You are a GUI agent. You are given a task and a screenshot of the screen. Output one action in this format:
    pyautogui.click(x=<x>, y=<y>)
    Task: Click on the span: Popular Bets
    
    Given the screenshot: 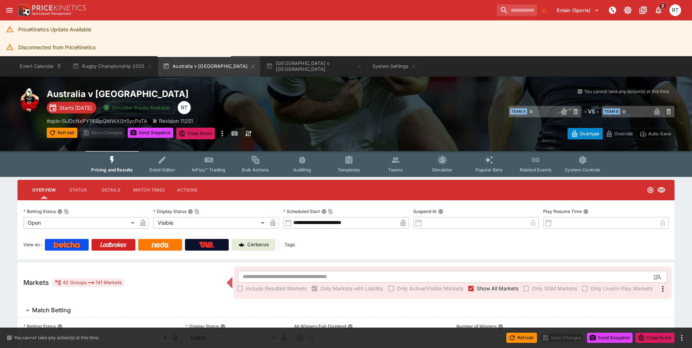 What is the action you would take?
    pyautogui.click(x=489, y=170)
    